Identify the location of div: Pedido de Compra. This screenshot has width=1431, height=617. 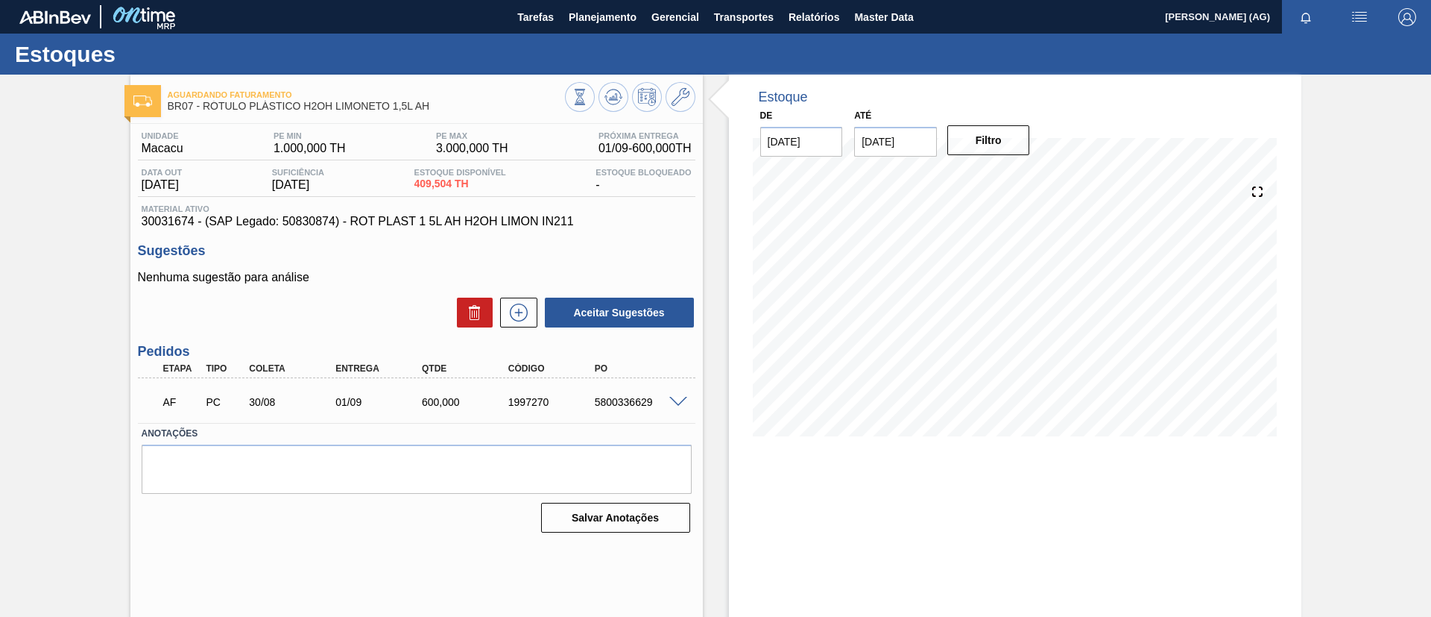
(224, 402).